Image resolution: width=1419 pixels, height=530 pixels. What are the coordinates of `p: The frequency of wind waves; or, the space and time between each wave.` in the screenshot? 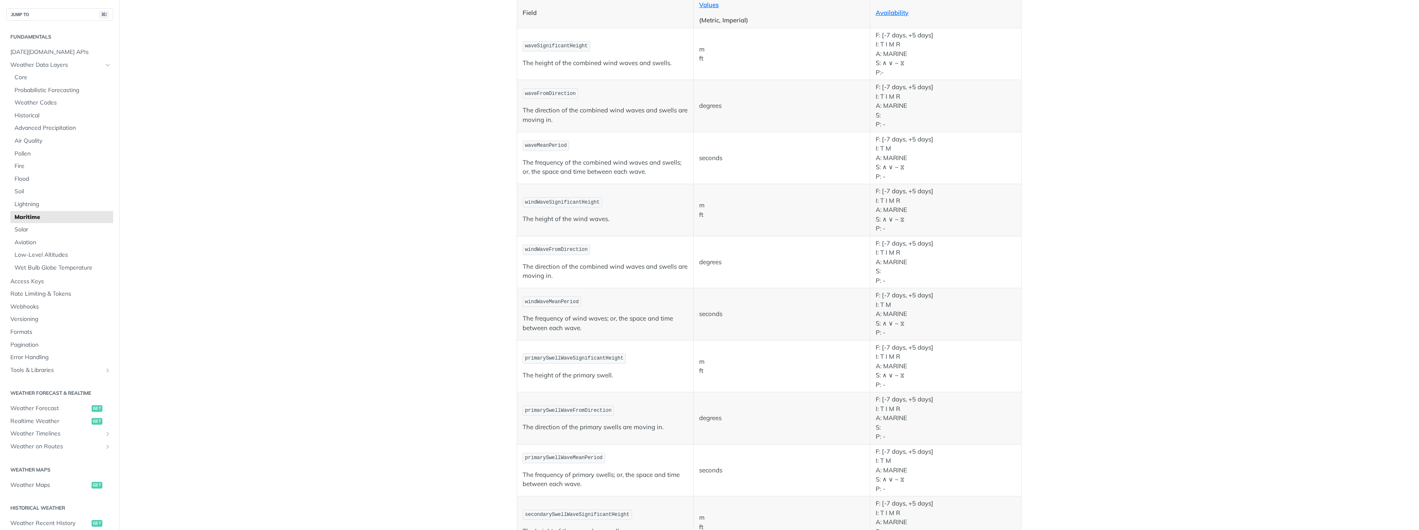 It's located at (605, 323).